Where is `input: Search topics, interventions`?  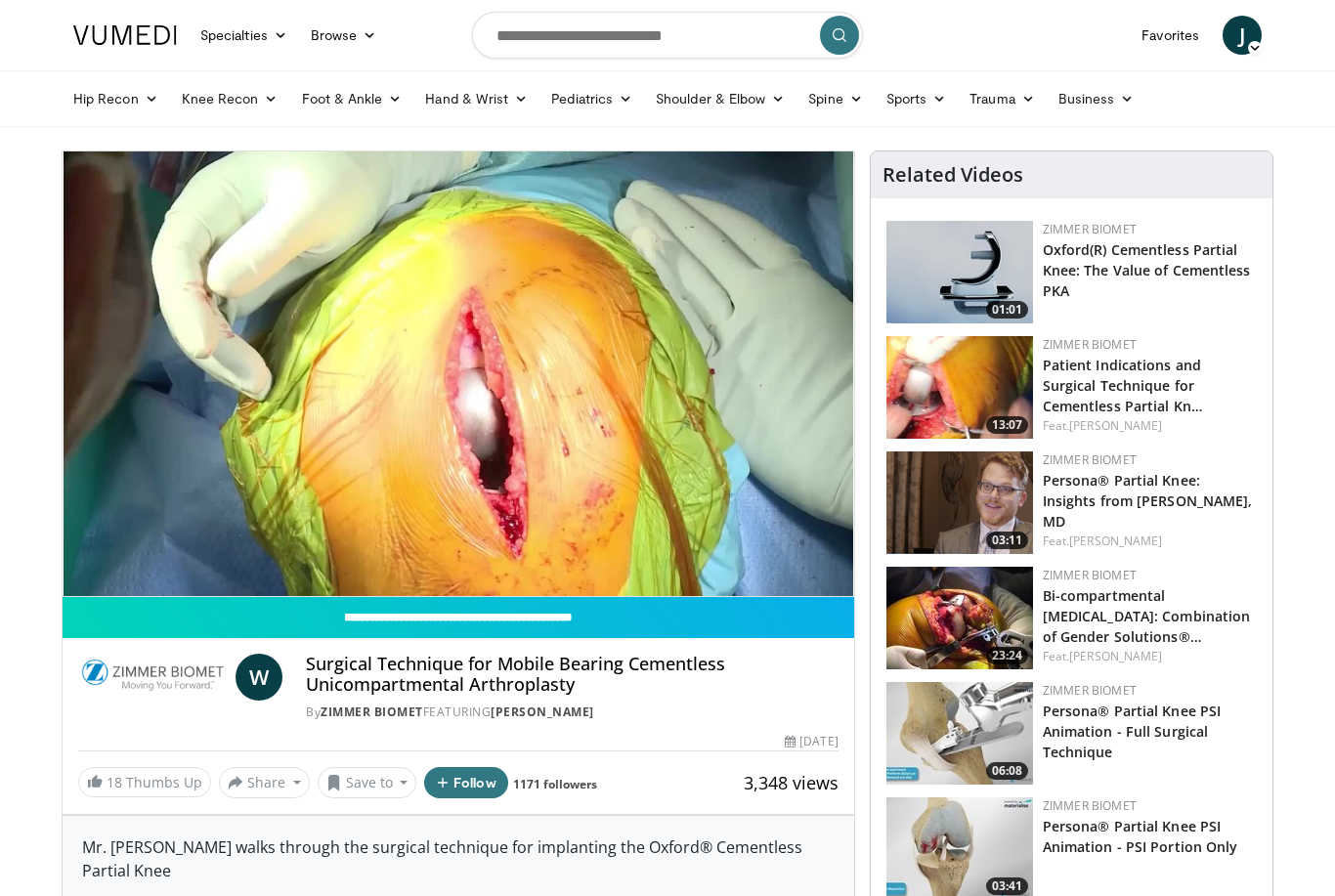
input: Search topics, interventions is located at coordinates (667, 36).